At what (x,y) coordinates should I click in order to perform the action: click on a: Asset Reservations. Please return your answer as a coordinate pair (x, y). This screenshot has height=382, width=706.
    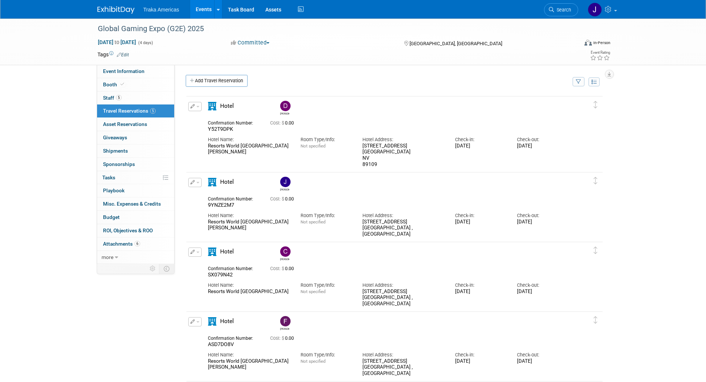
    Looking at the image, I should click on (136, 124).